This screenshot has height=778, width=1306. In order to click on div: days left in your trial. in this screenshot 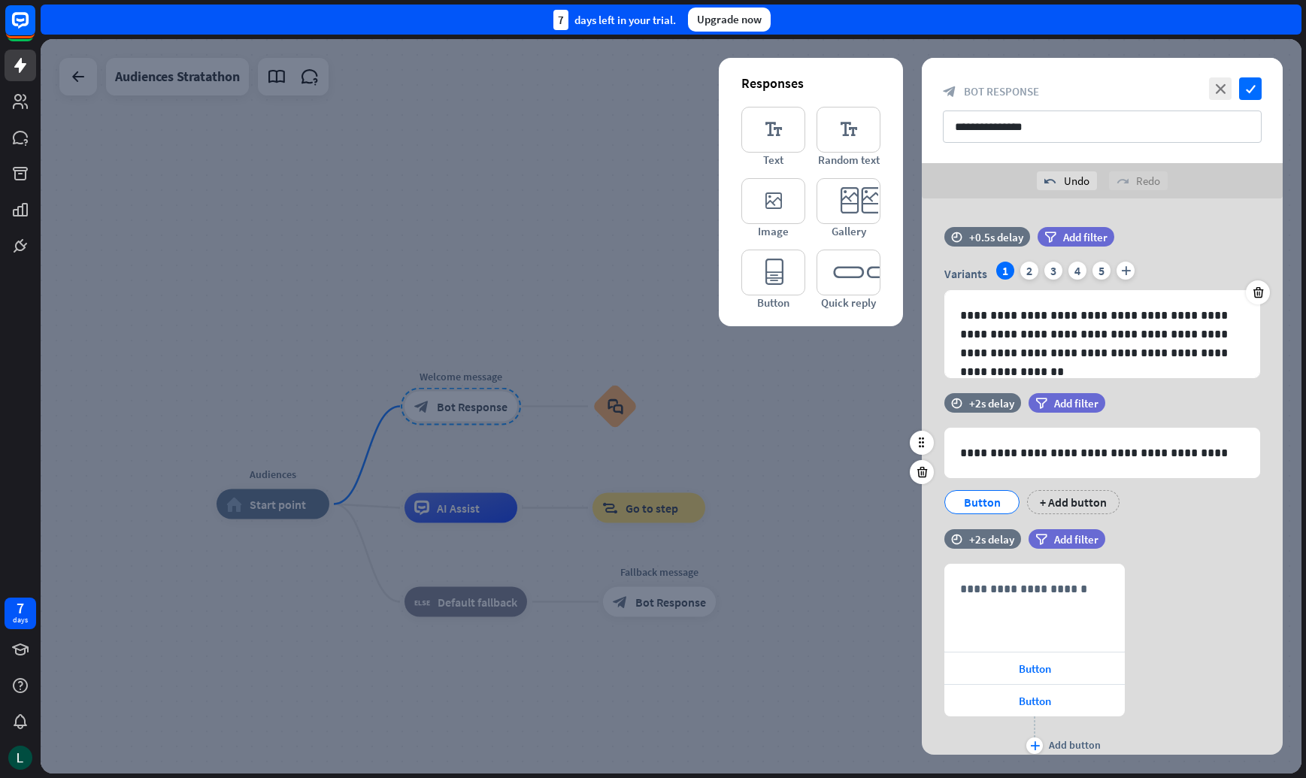, I will do `click(614, 20)`.